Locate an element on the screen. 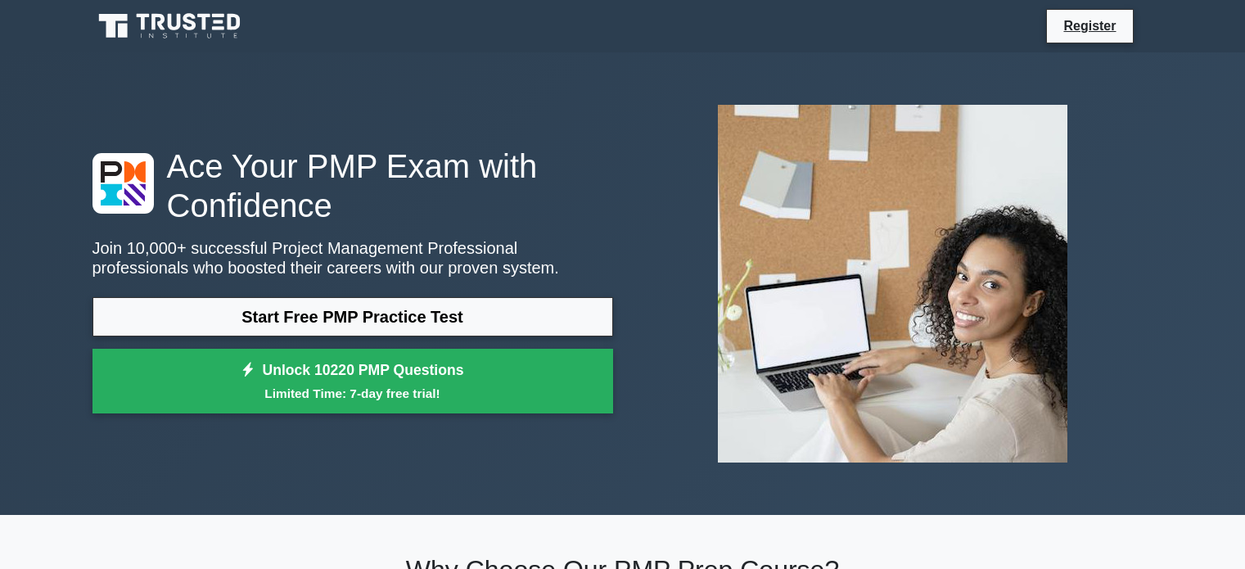  a: Register is located at coordinates (1089, 25).